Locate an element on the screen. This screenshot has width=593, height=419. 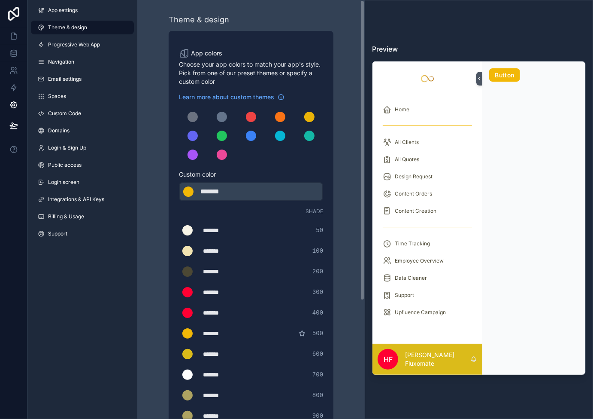
a: Navigation is located at coordinates (82, 62).